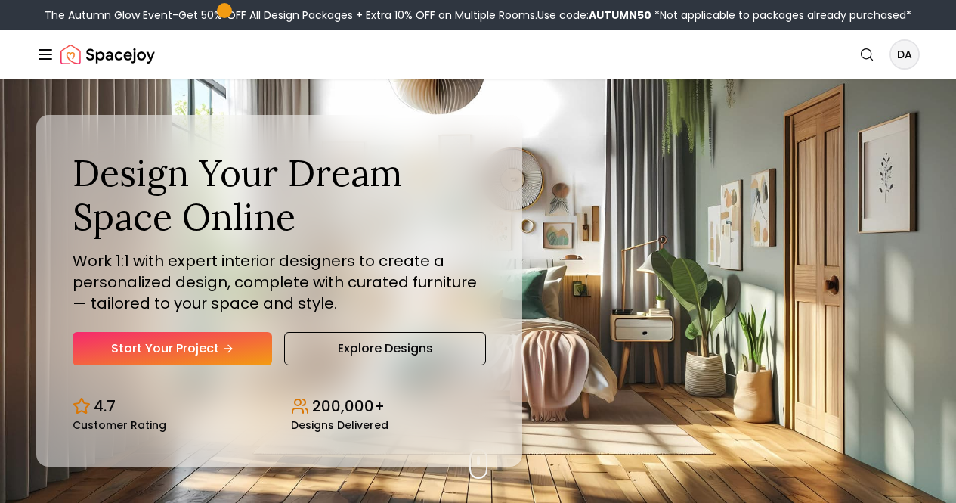 Image resolution: width=956 pixels, height=503 pixels. I want to click on span: DA, so click(905, 54).